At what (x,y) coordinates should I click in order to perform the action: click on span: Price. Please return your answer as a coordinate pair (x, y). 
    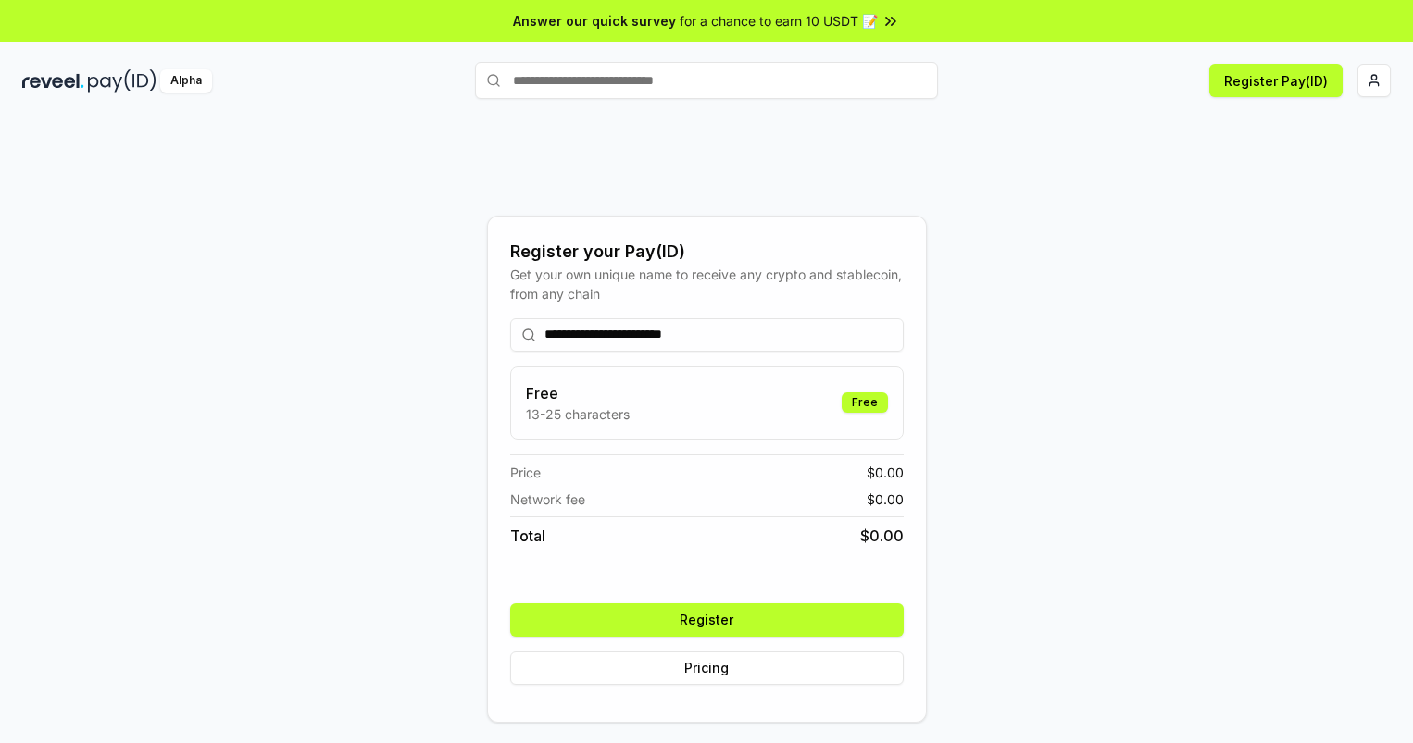
    Looking at the image, I should click on (525, 472).